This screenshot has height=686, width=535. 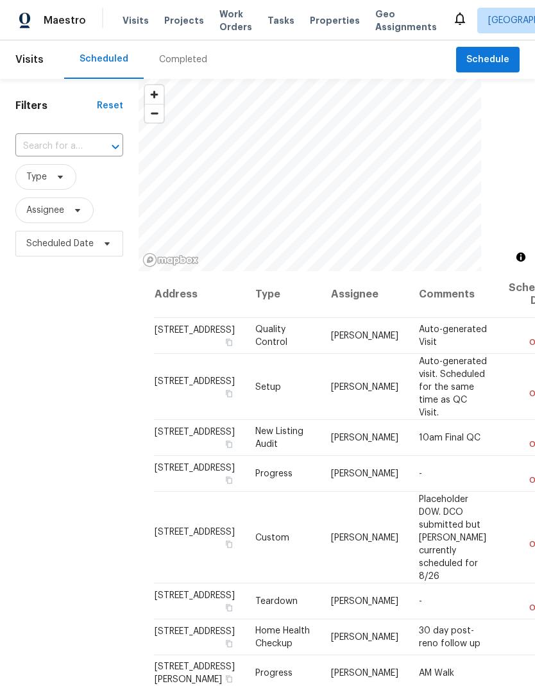 What do you see at coordinates (310, 175) in the screenshot?
I see `canvas: Map` at bounding box center [310, 175].